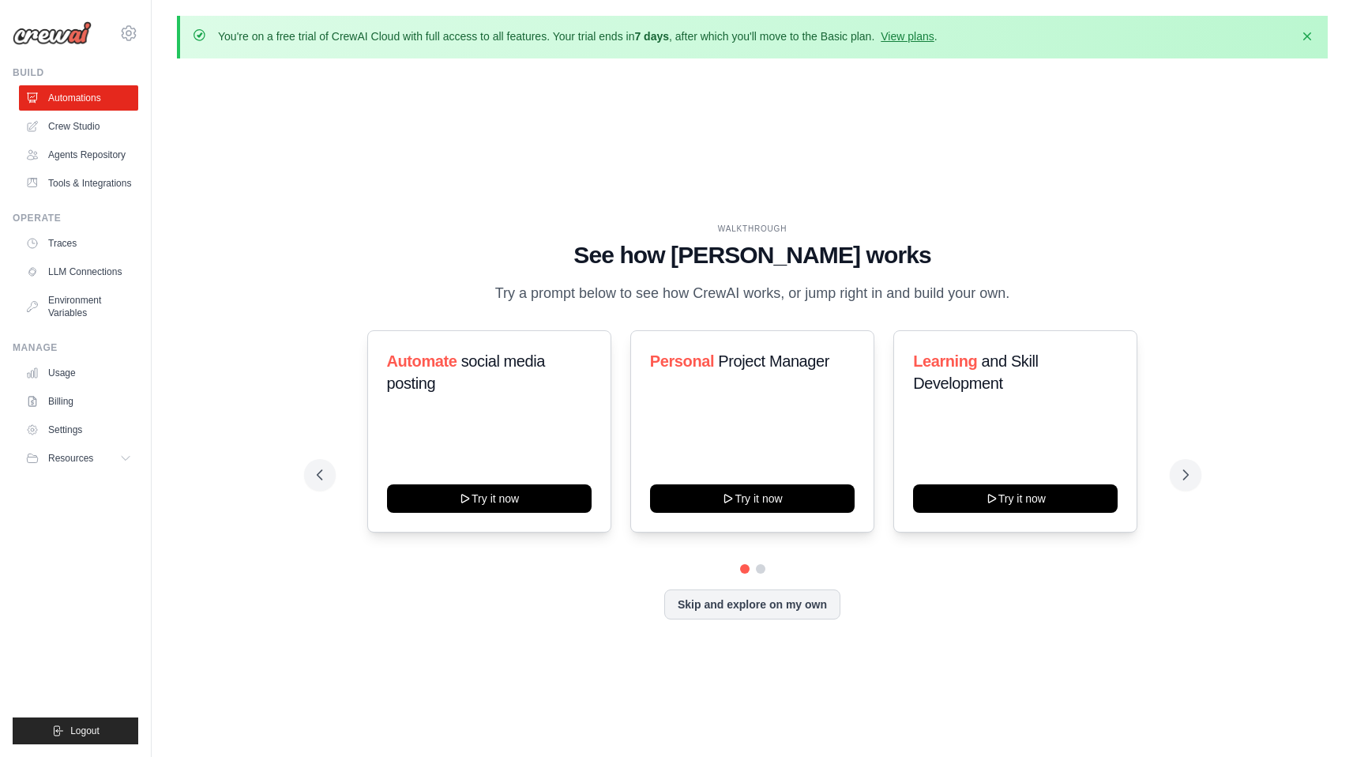 The height and width of the screenshot is (757, 1353). What do you see at coordinates (78, 401) in the screenshot?
I see `a: Billing` at bounding box center [78, 401].